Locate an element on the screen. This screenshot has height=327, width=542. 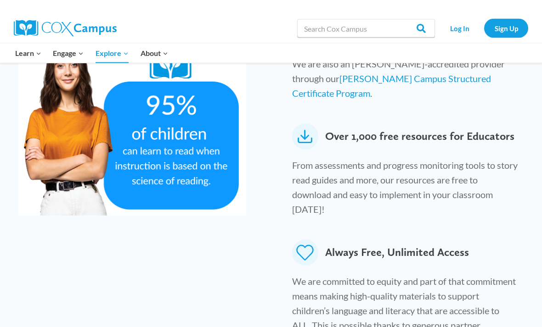
img: Cox Campus is located at coordinates (65, 28).